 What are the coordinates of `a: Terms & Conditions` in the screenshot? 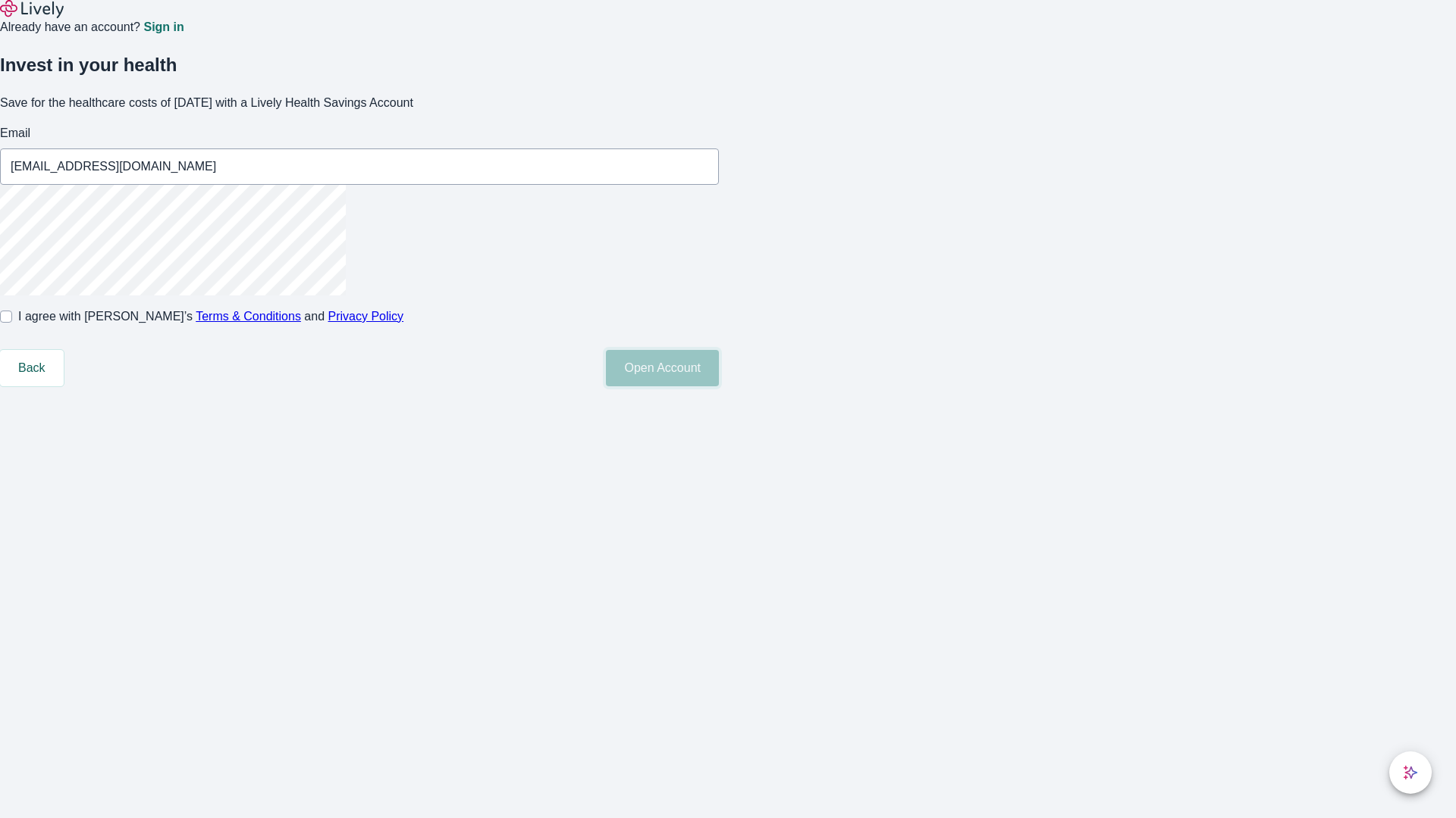 It's located at (248, 316).